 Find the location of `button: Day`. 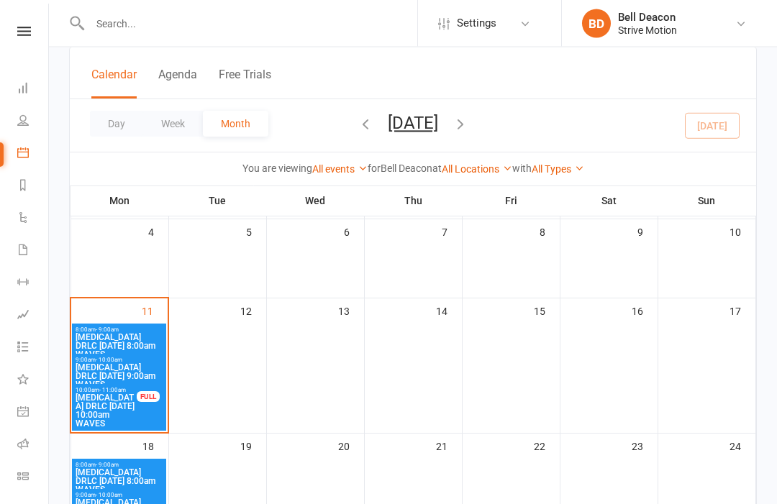

button: Day is located at coordinates (117, 124).